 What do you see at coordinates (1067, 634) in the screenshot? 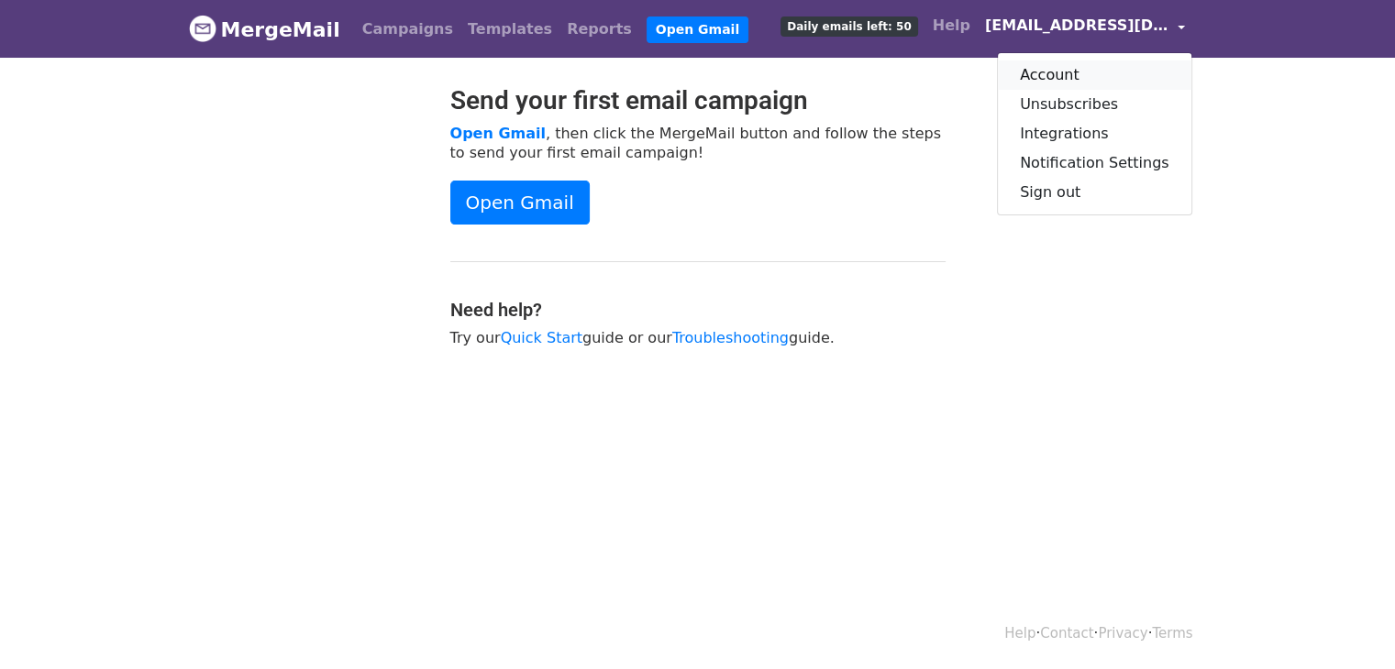
I see `a: Contact` at bounding box center [1067, 634].